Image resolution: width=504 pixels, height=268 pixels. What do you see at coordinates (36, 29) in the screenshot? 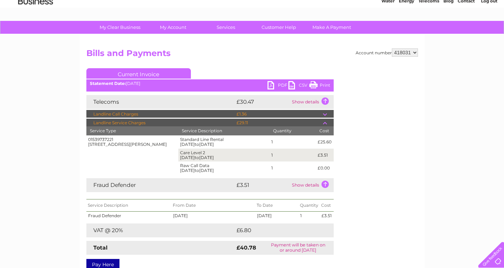
I see `img: logo.png` at bounding box center [36, 29].